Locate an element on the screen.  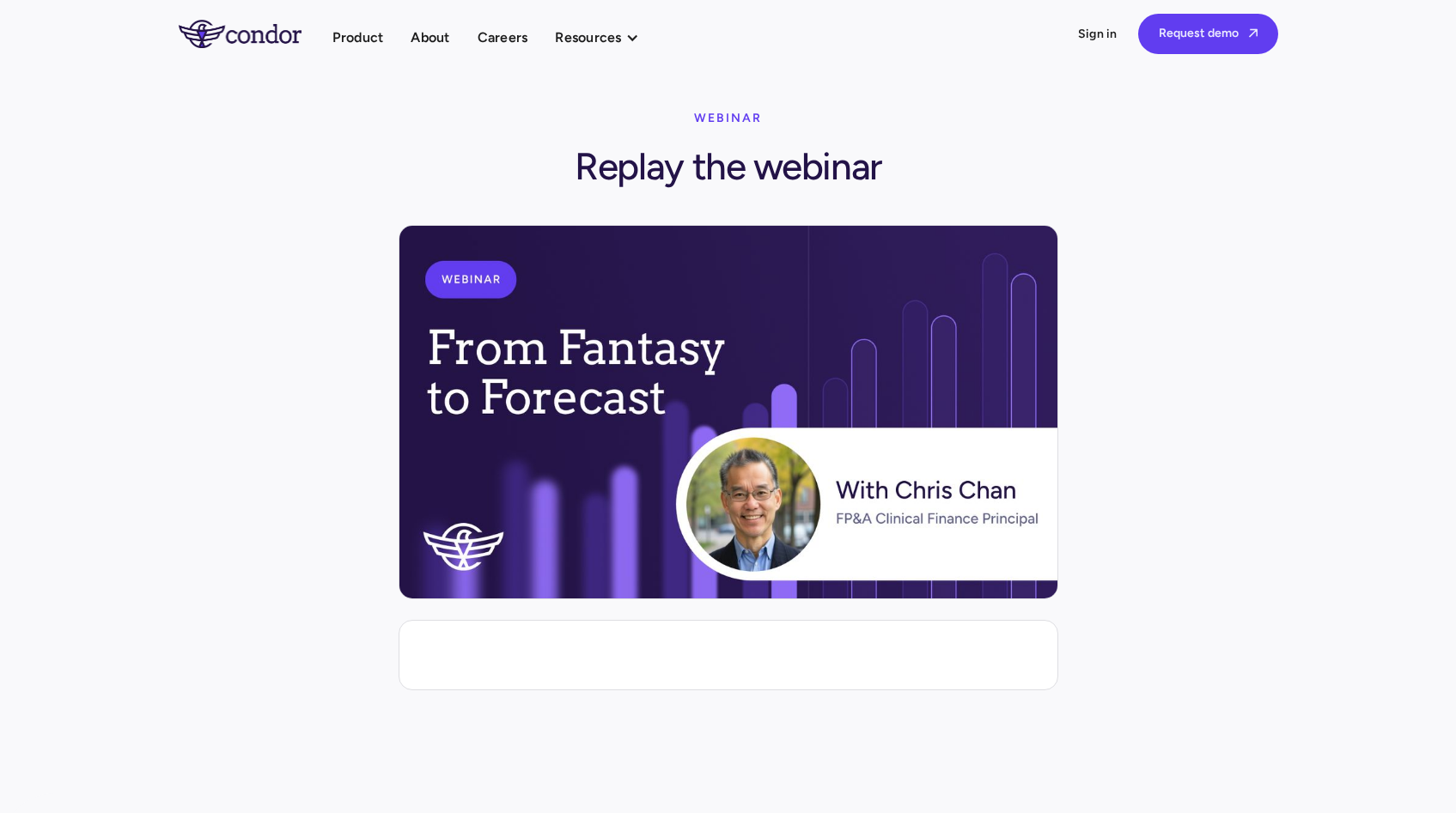
a: Request demo is located at coordinates (1208, 34).